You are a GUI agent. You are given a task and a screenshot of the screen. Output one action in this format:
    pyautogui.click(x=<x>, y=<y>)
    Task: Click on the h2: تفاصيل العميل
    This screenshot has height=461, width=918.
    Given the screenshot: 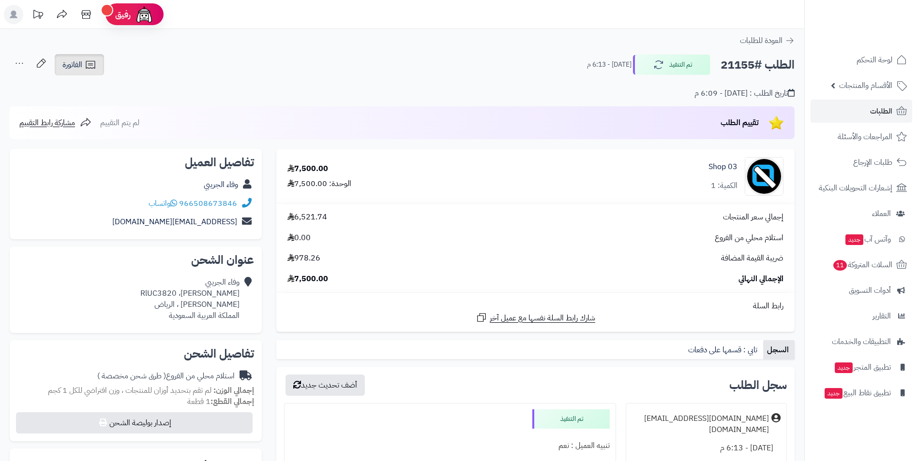 What is the action you would take?
    pyautogui.click(x=135, y=163)
    